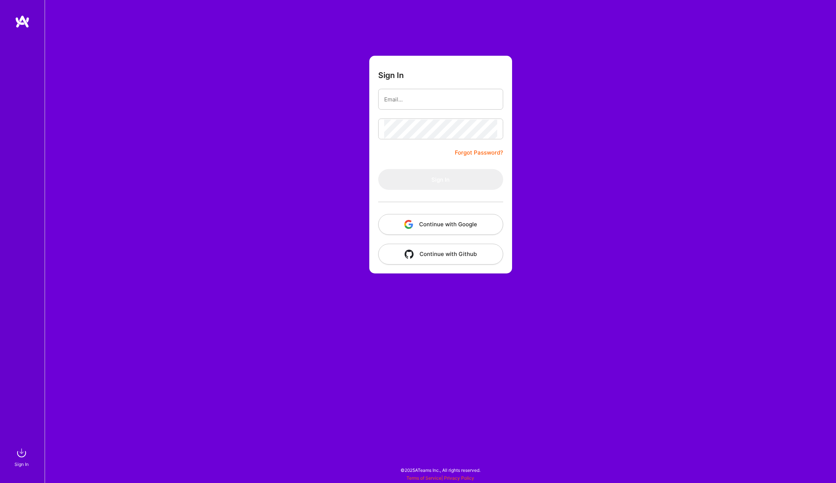  What do you see at coordinates (441, 254) in the screenshot?
I see `button: Continue with Github` at bounding box center [441, 254].